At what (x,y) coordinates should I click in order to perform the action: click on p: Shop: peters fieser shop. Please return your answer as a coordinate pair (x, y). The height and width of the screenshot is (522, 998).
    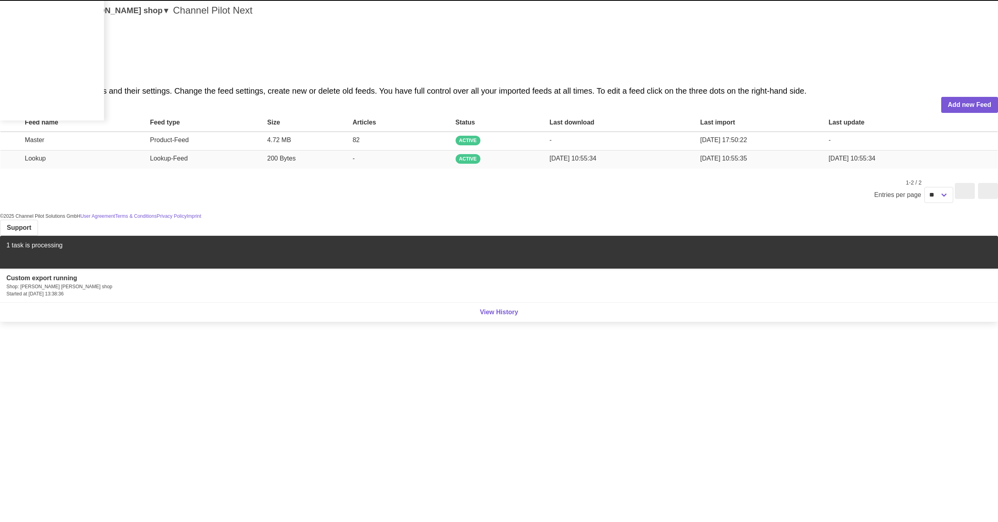
    Looking at the image, I should click on (59, 286).